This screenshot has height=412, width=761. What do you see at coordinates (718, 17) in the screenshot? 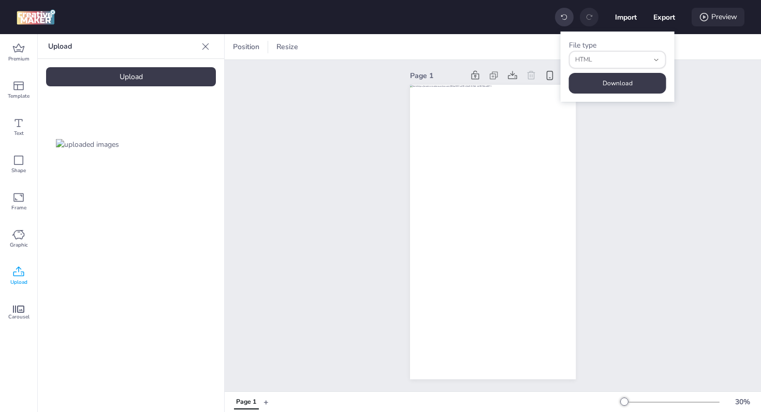
I see `div: Preview` at bounding box center [718, 17].